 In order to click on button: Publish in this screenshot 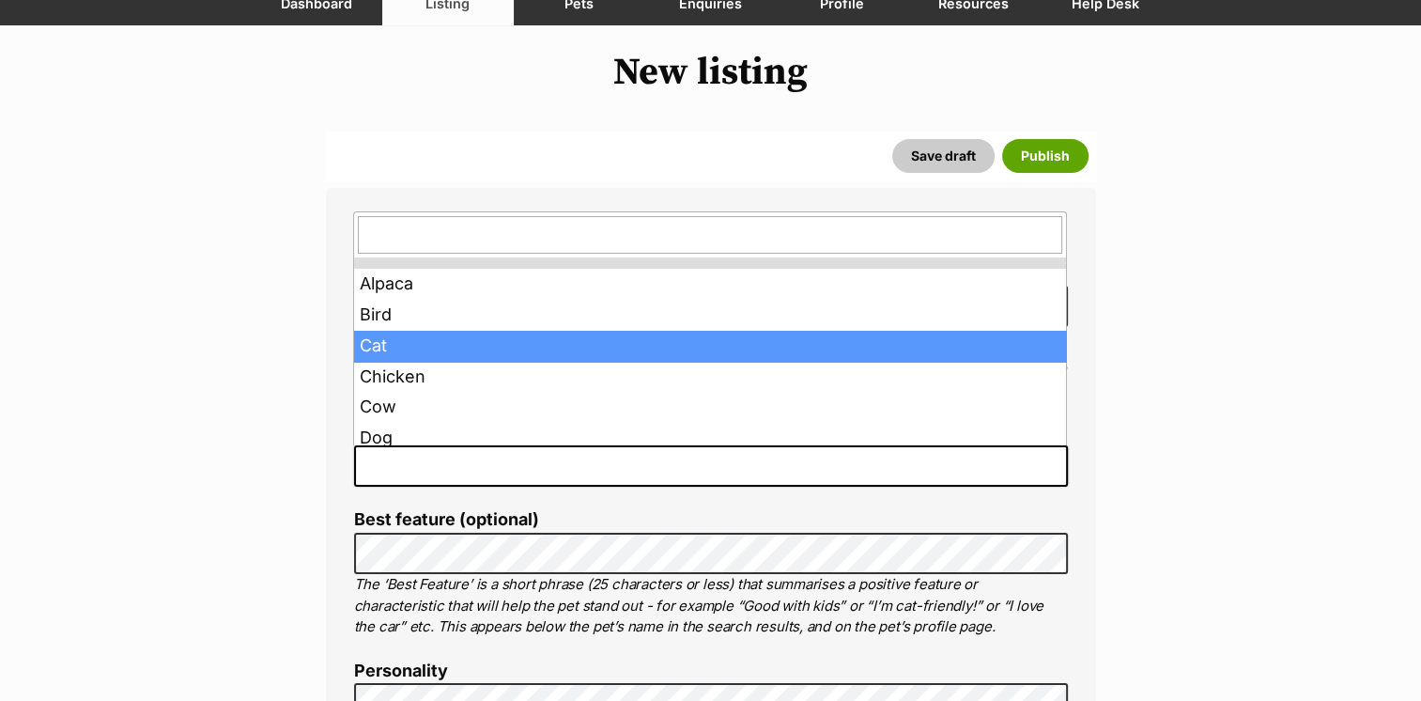, I will do `click(1045, 156)`.